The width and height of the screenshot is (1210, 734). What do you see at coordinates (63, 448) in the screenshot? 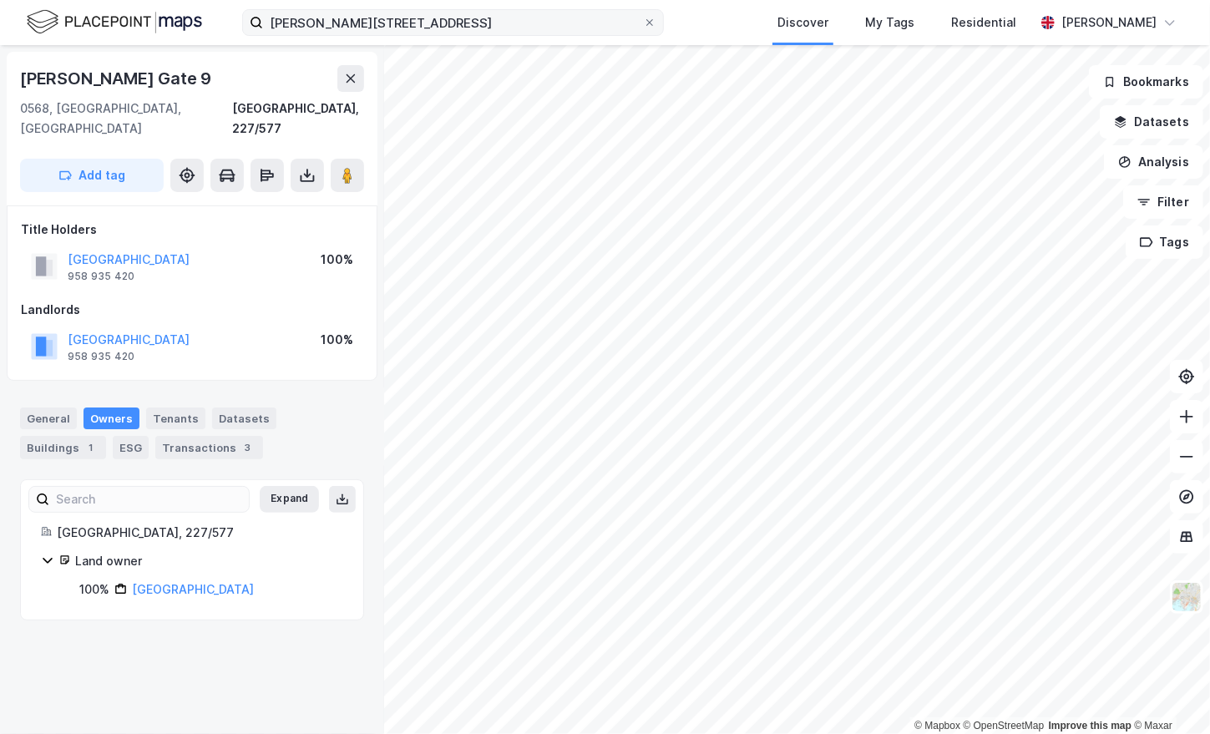
I see `div: Buildings` at bounding box center [63, 448].